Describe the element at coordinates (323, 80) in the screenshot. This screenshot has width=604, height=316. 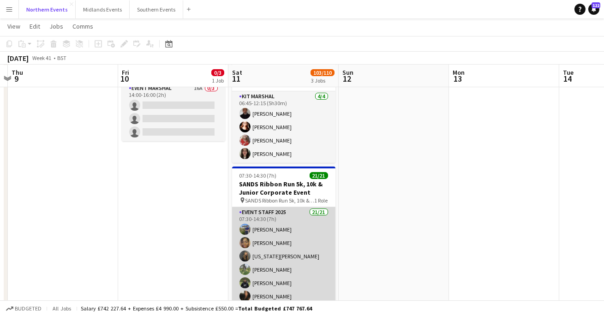
I see `div: 3 Jobs` at that location.